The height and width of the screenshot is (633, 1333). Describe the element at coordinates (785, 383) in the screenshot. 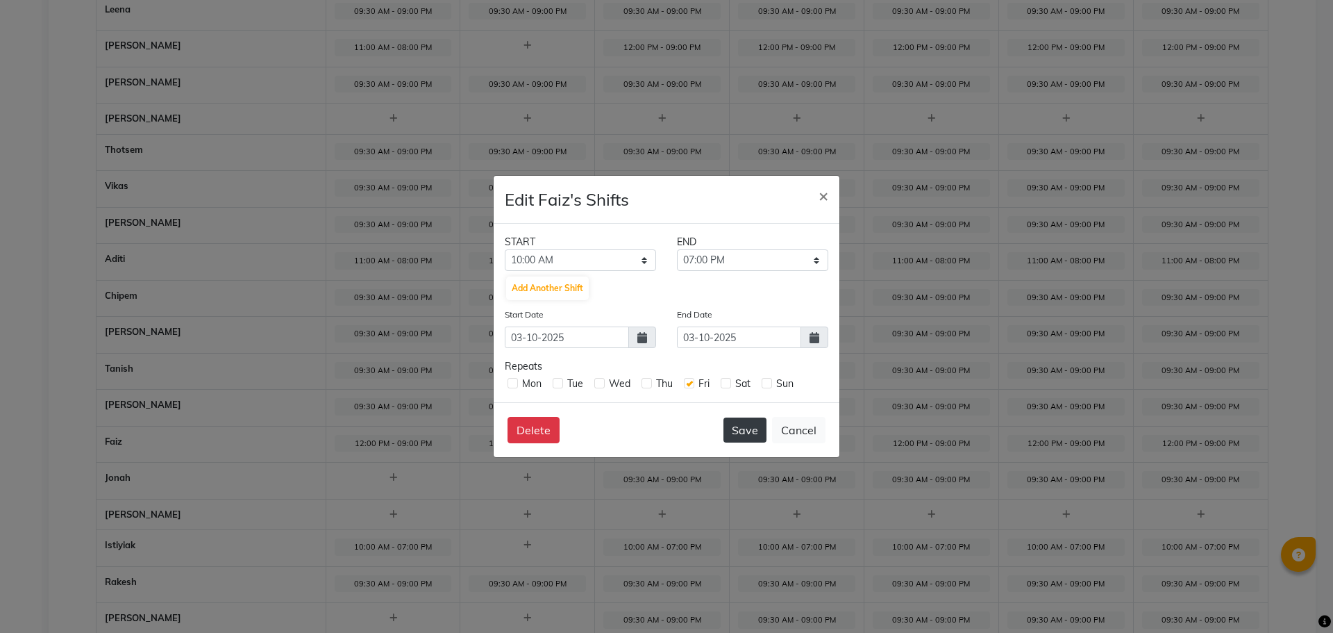

I see `span: Sun` at that location.